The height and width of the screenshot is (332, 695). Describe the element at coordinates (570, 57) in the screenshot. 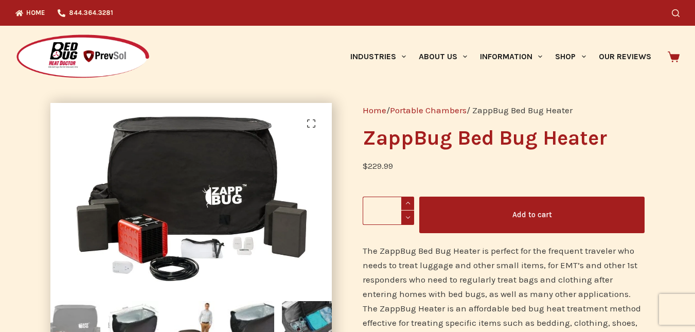

I see `a: Shop` at that location.